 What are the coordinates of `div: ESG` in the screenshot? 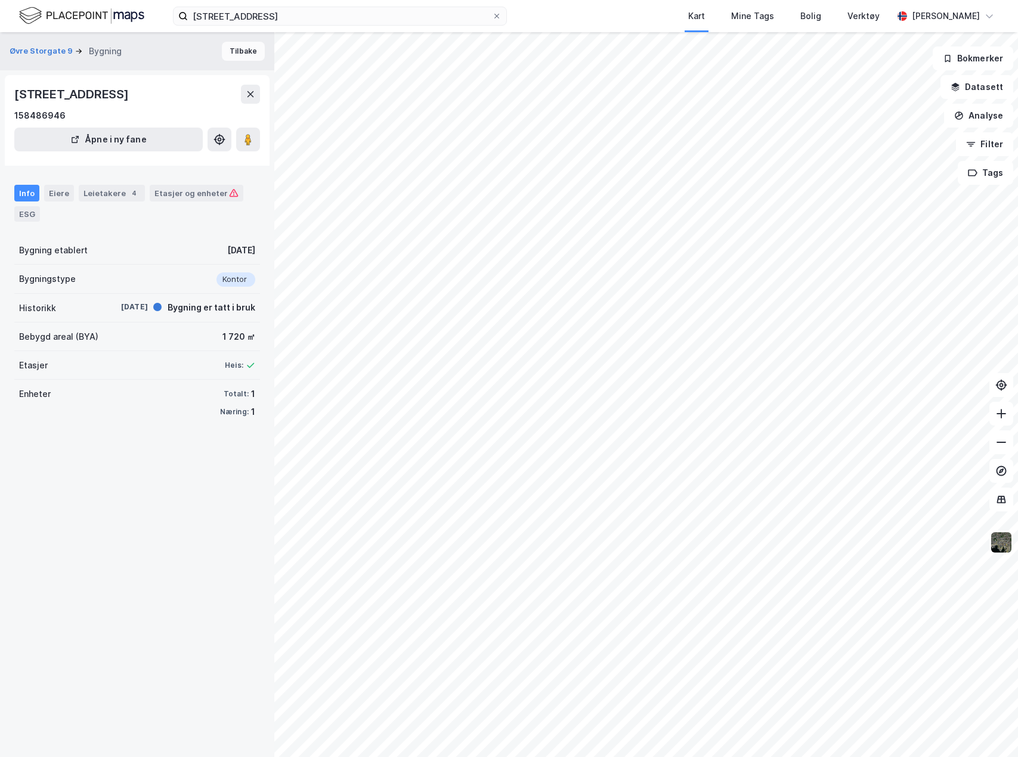 It's located at (27, 214).